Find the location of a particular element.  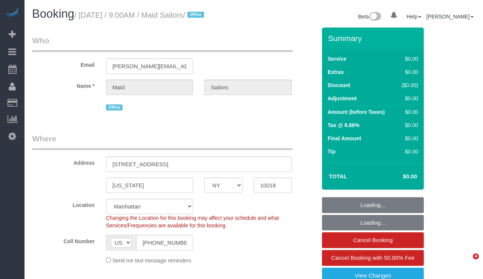

label: Extras is located at coordinates (335, 72).